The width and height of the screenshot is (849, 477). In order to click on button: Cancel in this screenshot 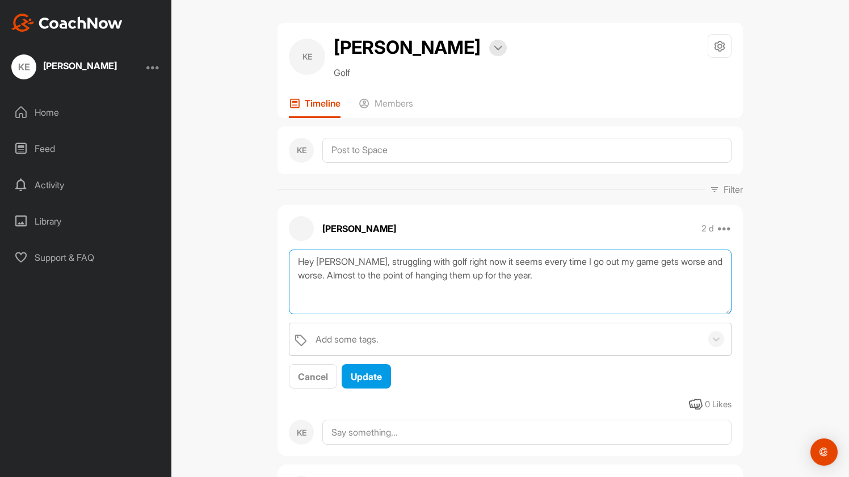, I will do `click(313, 376)`.